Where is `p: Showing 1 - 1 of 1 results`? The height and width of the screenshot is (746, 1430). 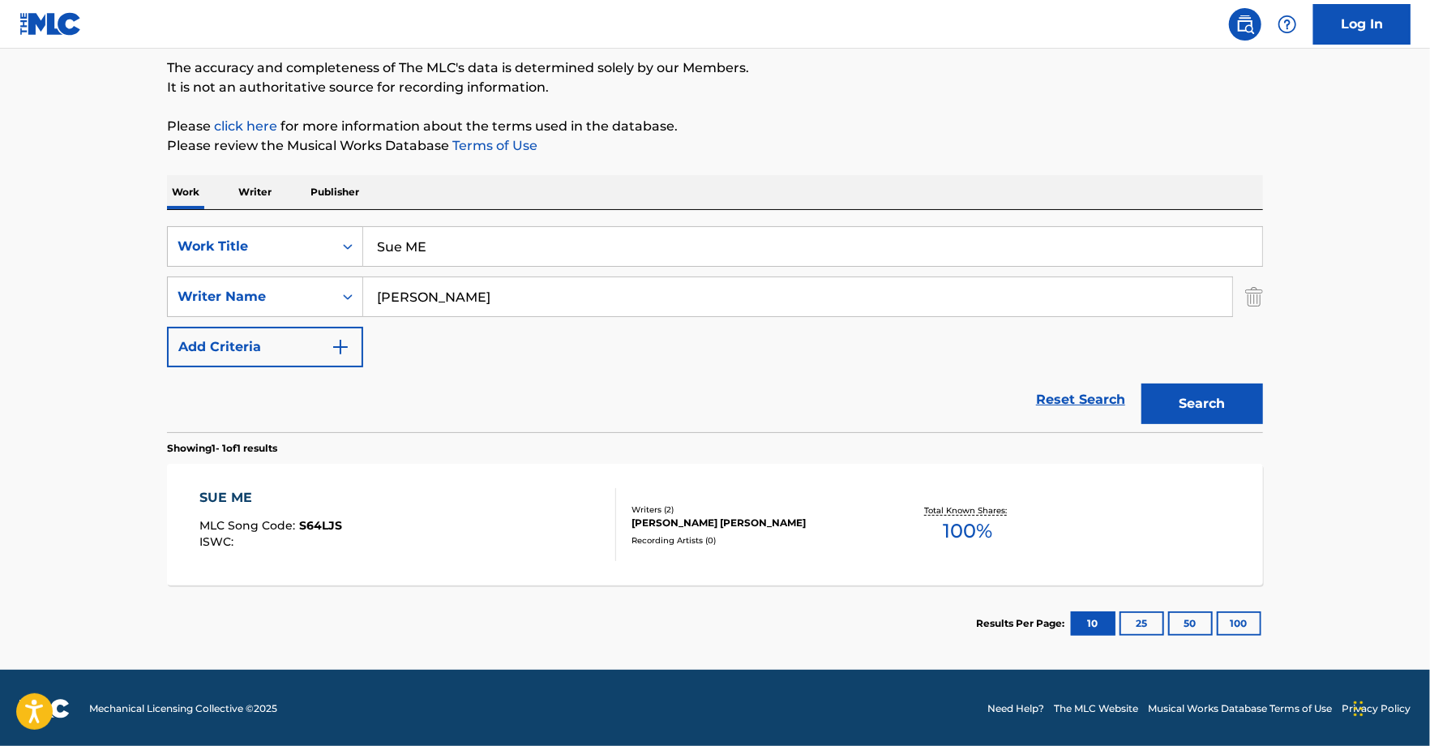 p: Showing 1 - 1 of 1 results is located at coordinates (222, 448).